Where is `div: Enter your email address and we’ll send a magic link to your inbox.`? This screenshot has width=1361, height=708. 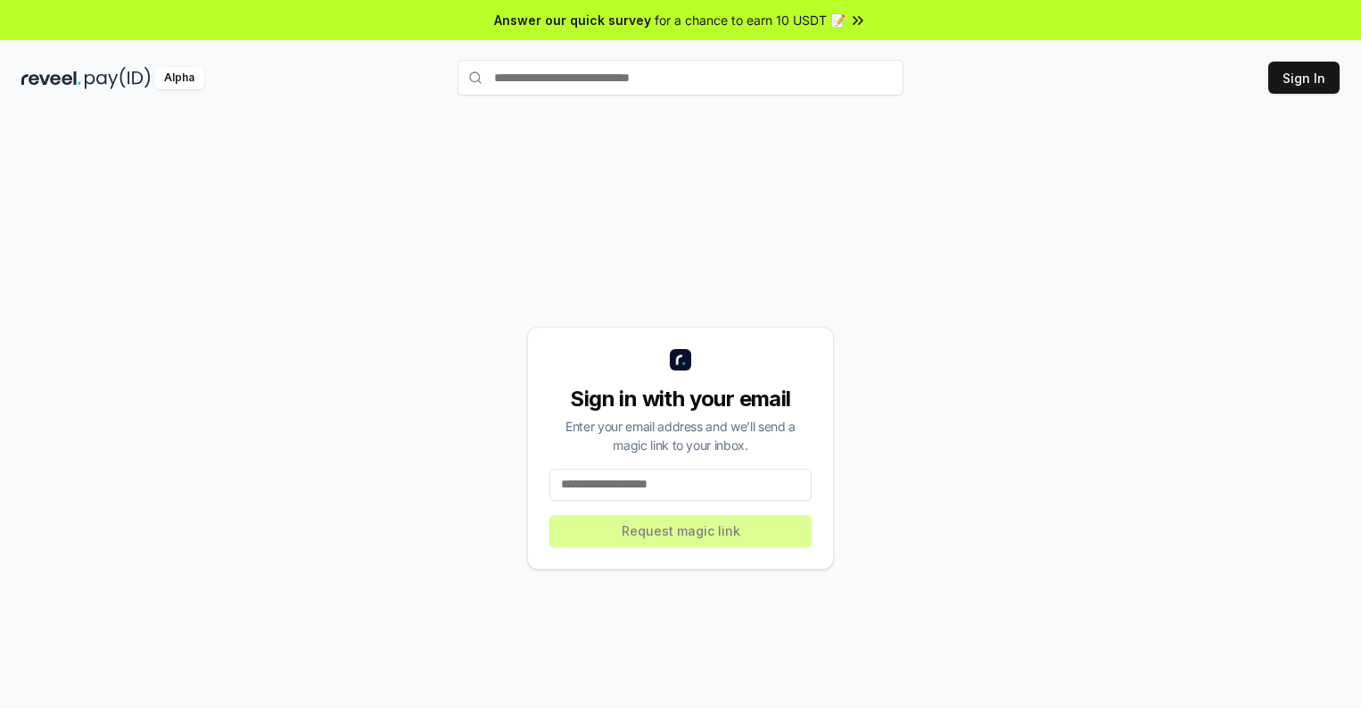 div: Enter your email address and we’ll send a magic link to your inbox. is located at coordinates (681, 435).